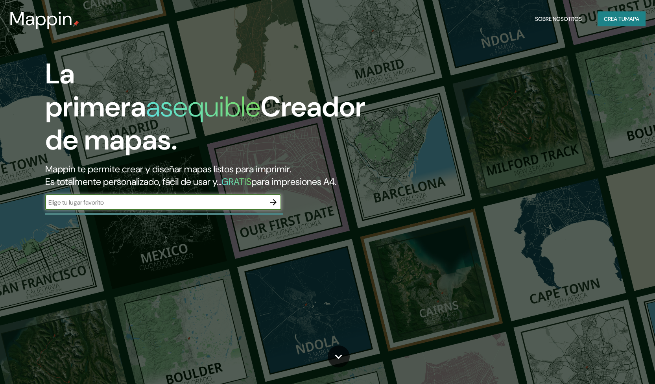  What do you see at coordinates (558, 19) in the screenshot?
I see `font: Sobre nosotros` at bounding box center [558, 19].